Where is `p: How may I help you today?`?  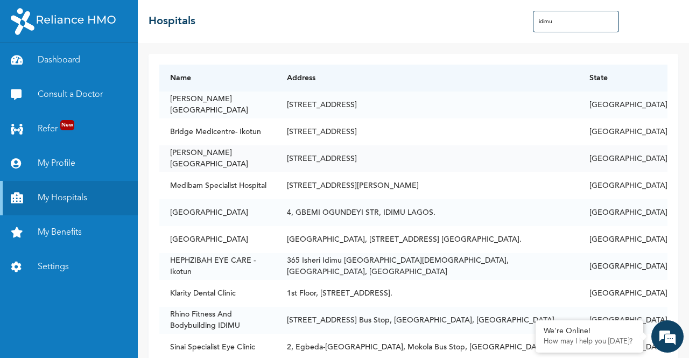 p: How may I help you today? is located at coordinates (589, 342).